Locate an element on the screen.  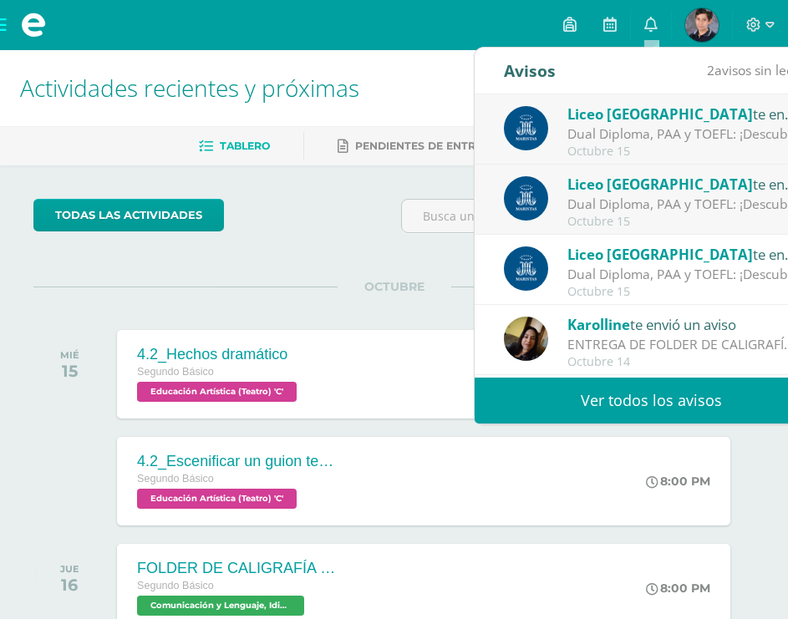
a: todas las Actividades is located at coordinates (129, 215).